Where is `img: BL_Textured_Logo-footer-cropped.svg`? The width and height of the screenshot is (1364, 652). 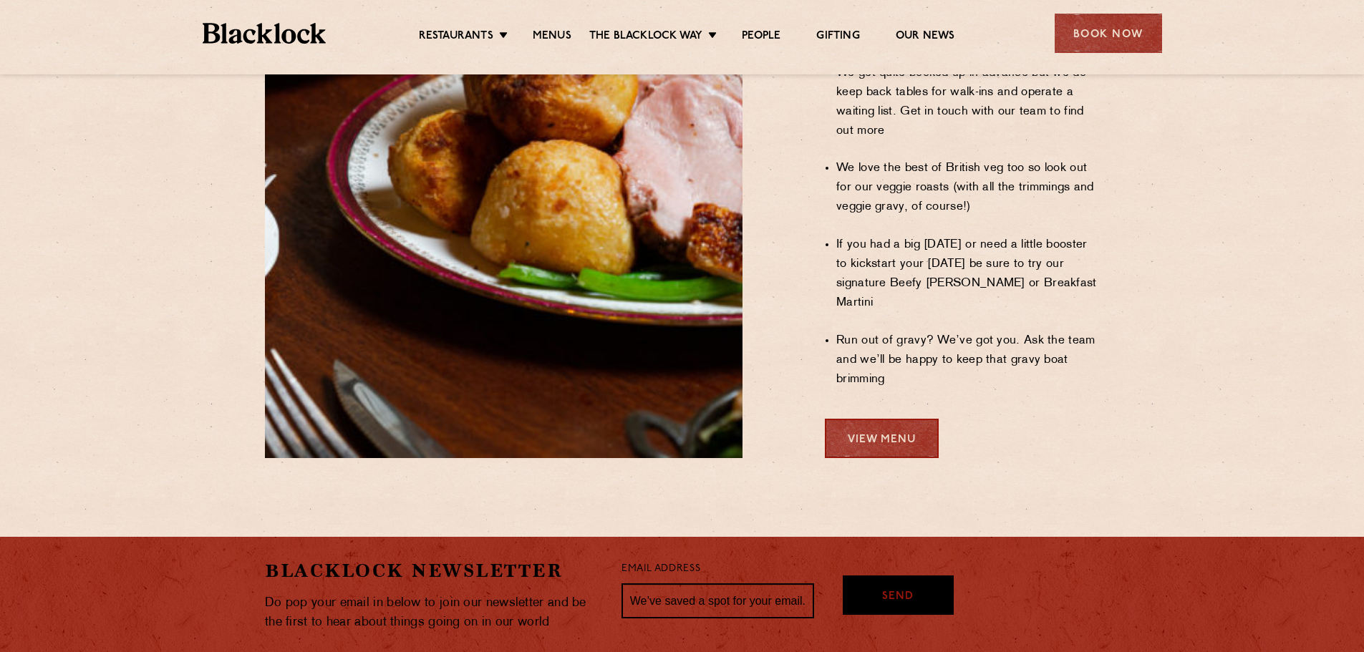 img: BL_Textured_Logo-footer-cropped.svg is located at coordinates (264, 33).